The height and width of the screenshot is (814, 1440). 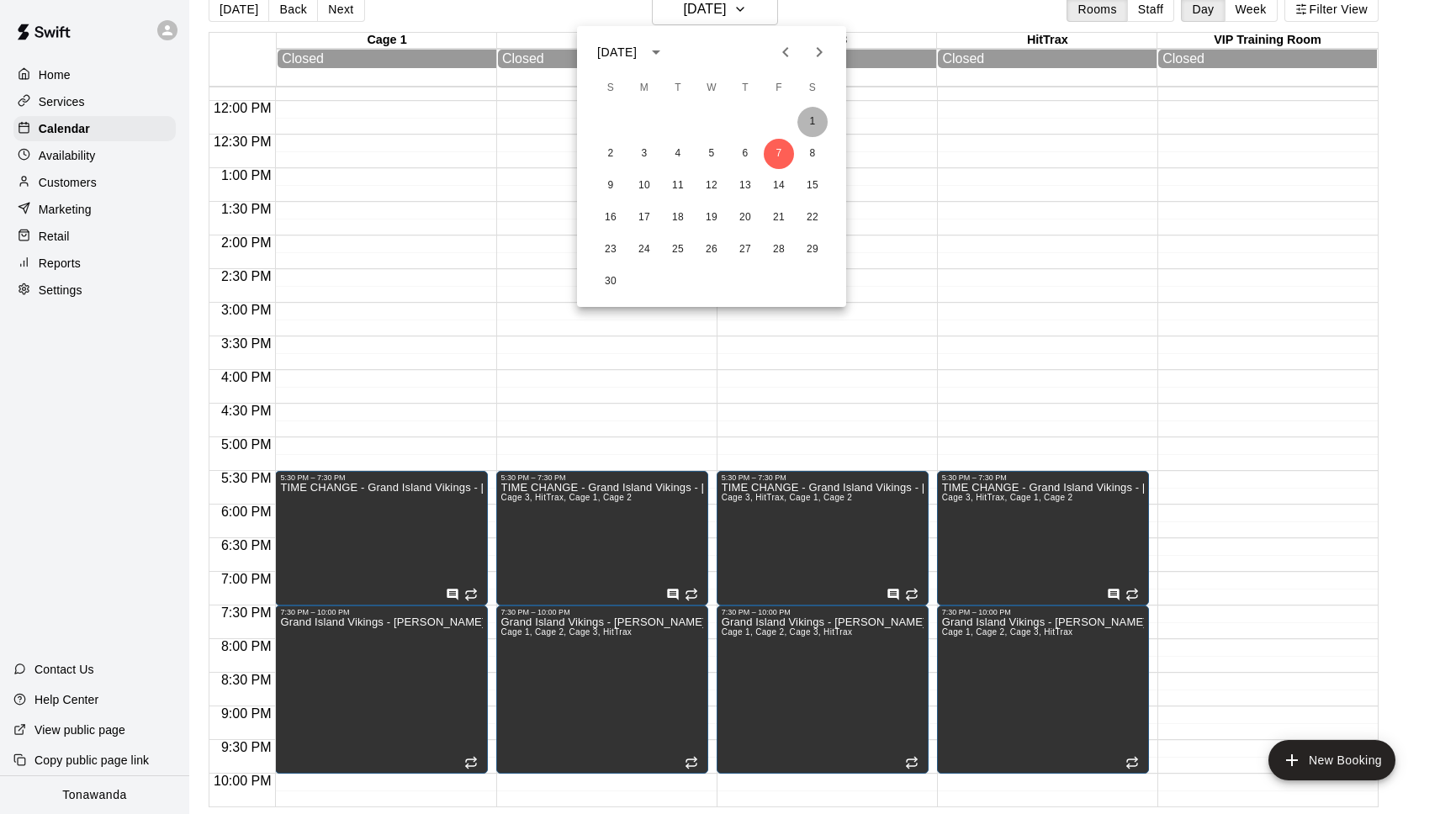 I want to click on span: Tuesday, so click(x=678, y=88).